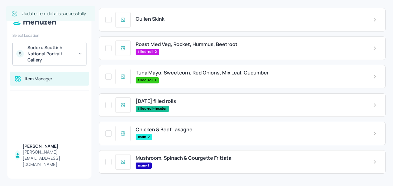 This screenshot has width=393, height=186. What do you see at coordinates (183, 158) in the screenshot?
I see `span: Mushroom, Spinach & Courgette Frittata` at bounding box center [183, 158].